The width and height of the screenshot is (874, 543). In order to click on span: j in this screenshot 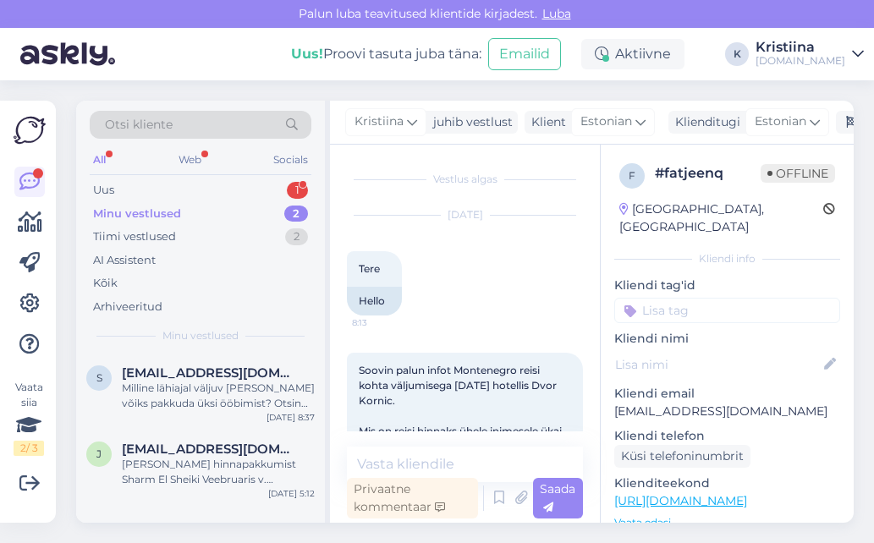, I will do `click(99, 453)`.